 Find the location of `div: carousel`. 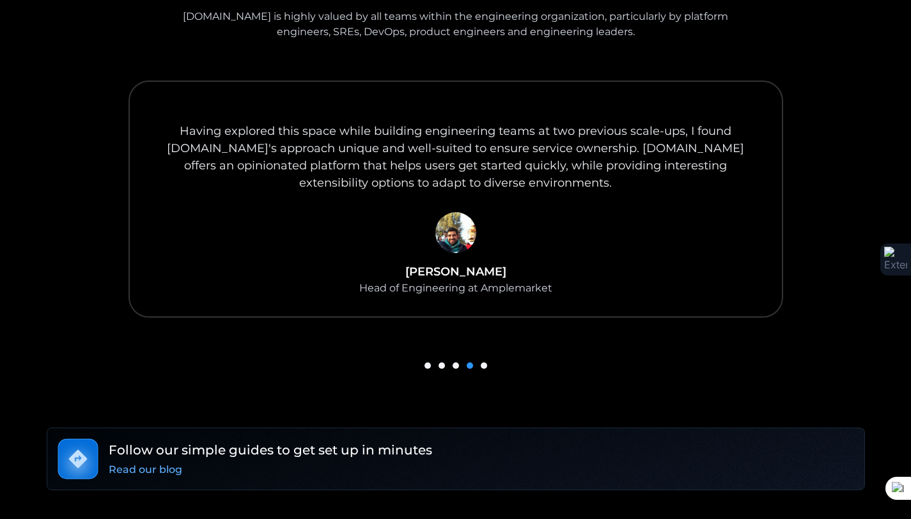

div: carousel is located at coordinates (456, 227).